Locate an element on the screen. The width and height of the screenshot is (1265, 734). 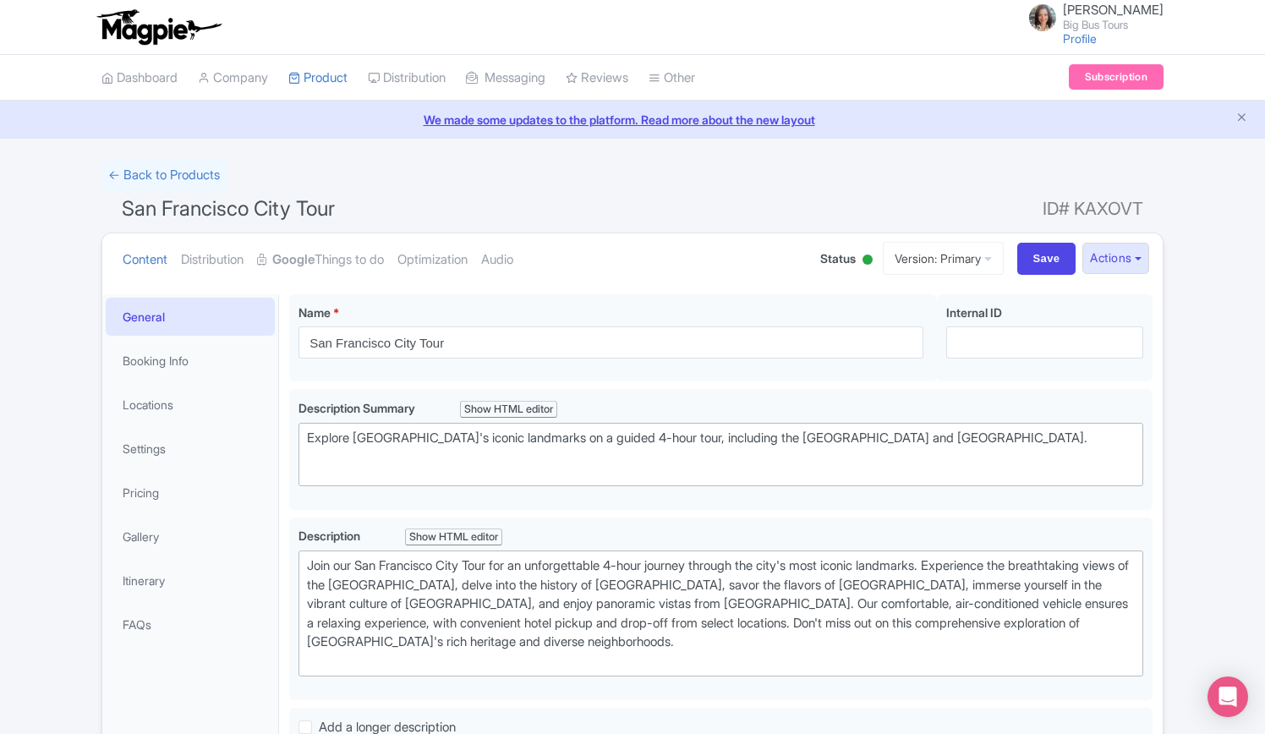
a: Itinerary is located at coordinates (190, 580).